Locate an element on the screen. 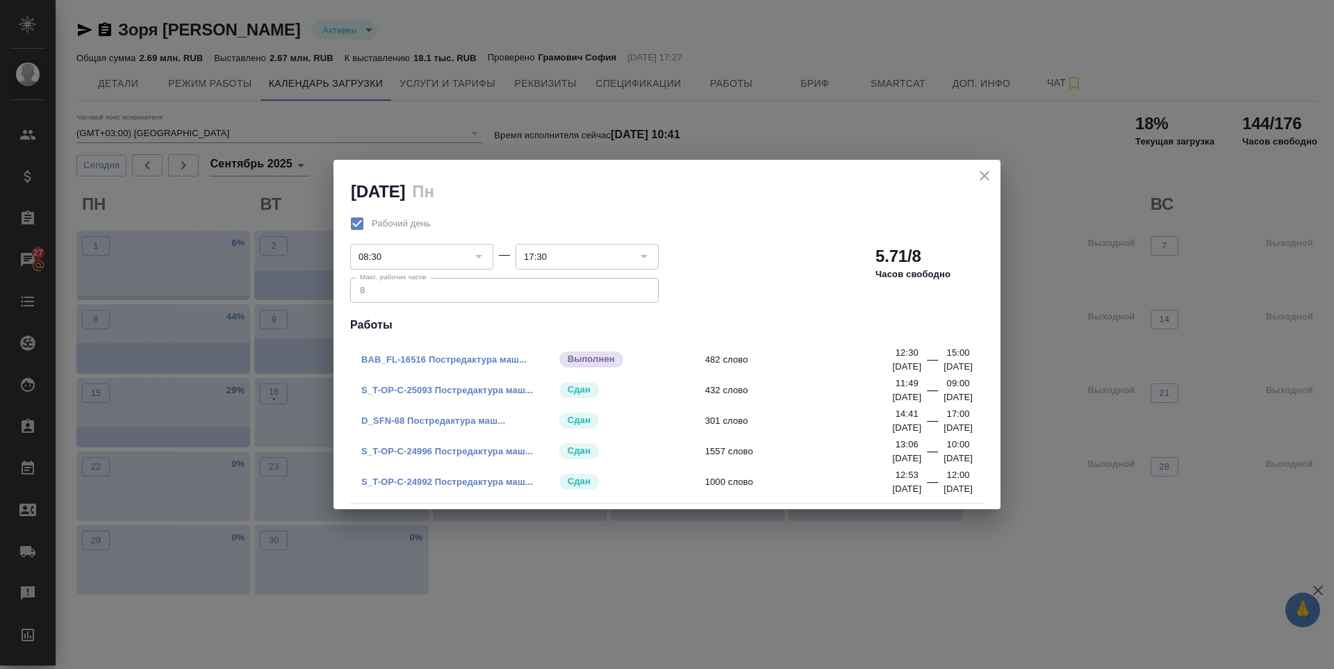 The width and height of the screenshot is (1334, 669). h2: 5.71/8 is located at coordinates (898, 256).